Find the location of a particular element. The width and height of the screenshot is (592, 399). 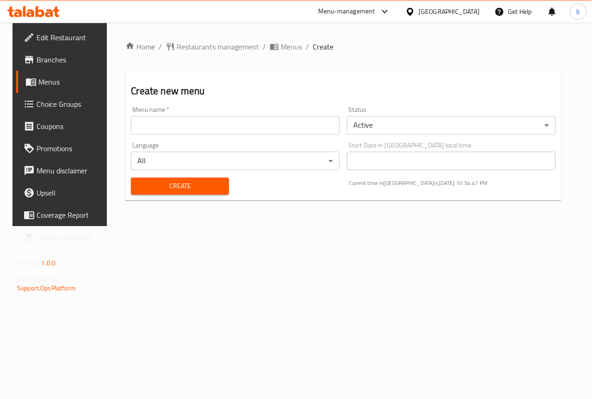

a: Home is located at coordinates (140, 47).